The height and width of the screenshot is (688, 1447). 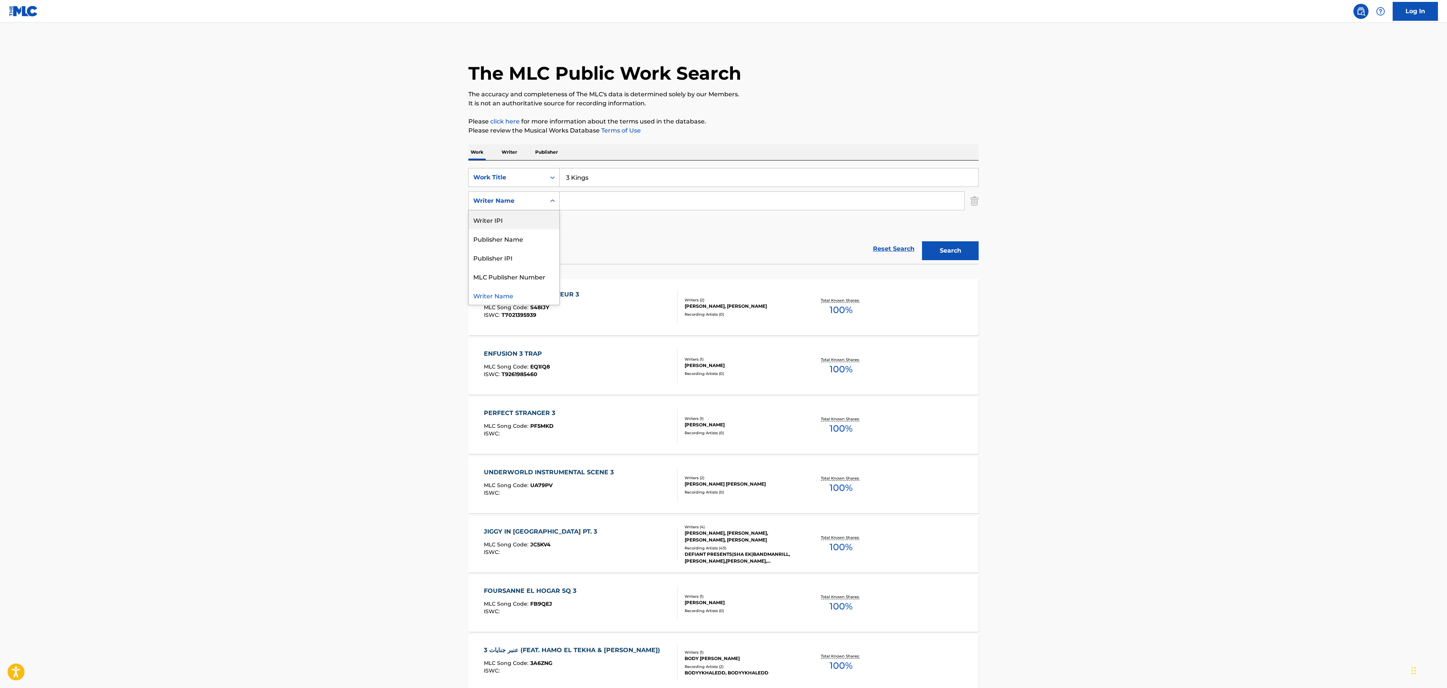 What do you see at coordinates (514, 220) in the screenshot?
I see `div: Writer IPI` at bounding box center [514, 220].